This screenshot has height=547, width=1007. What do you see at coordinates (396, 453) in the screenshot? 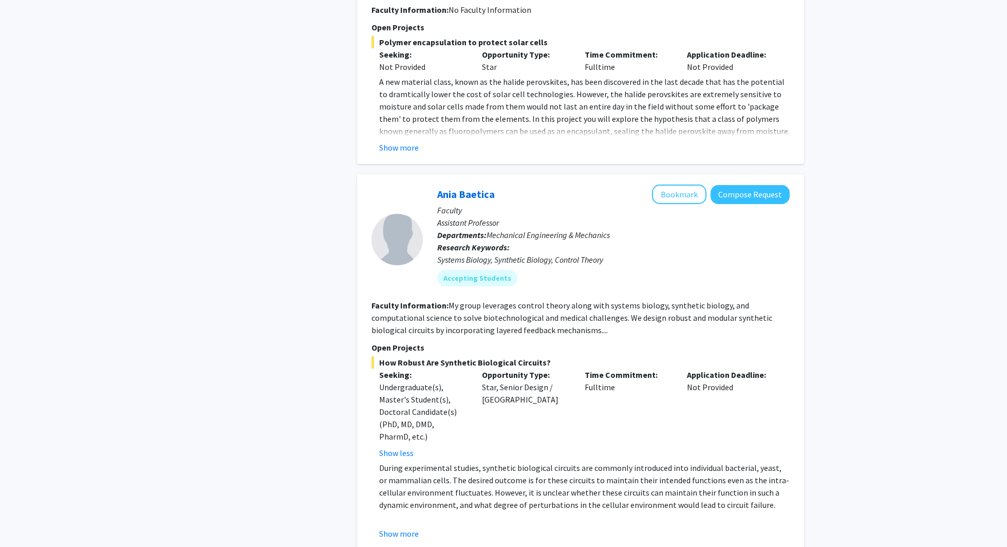
I see `button: Show less` at bounding box center [396, 453].